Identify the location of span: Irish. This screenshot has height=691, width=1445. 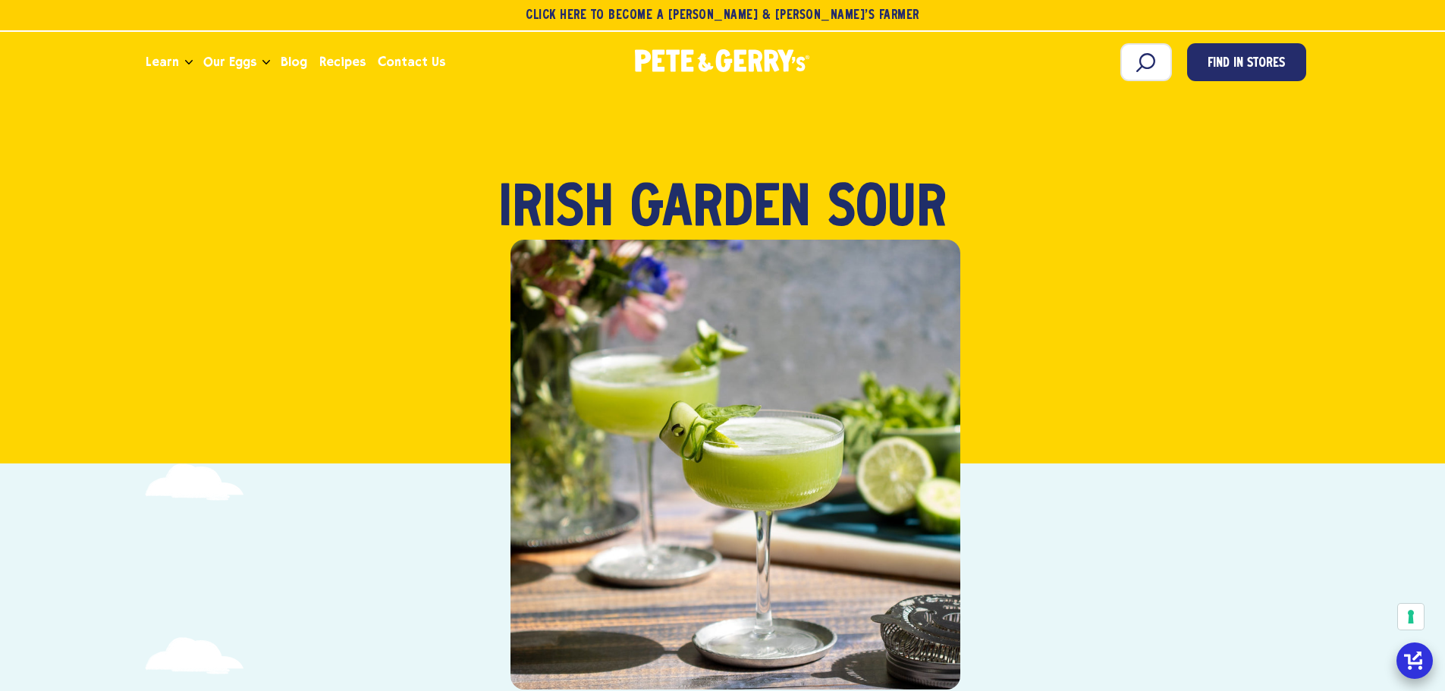
(556, 210).